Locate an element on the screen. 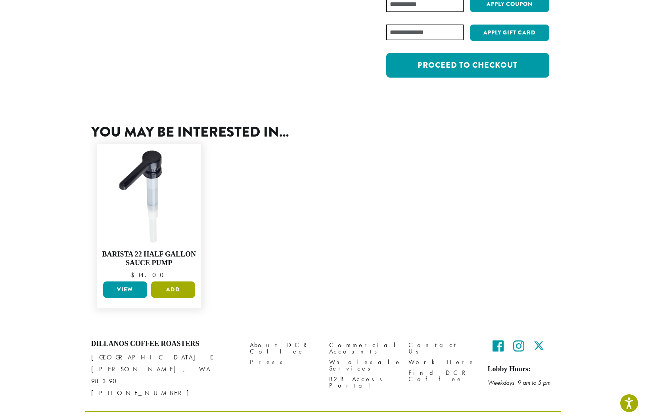  h2: You may be interested in… is located at coordinates (323, 132).